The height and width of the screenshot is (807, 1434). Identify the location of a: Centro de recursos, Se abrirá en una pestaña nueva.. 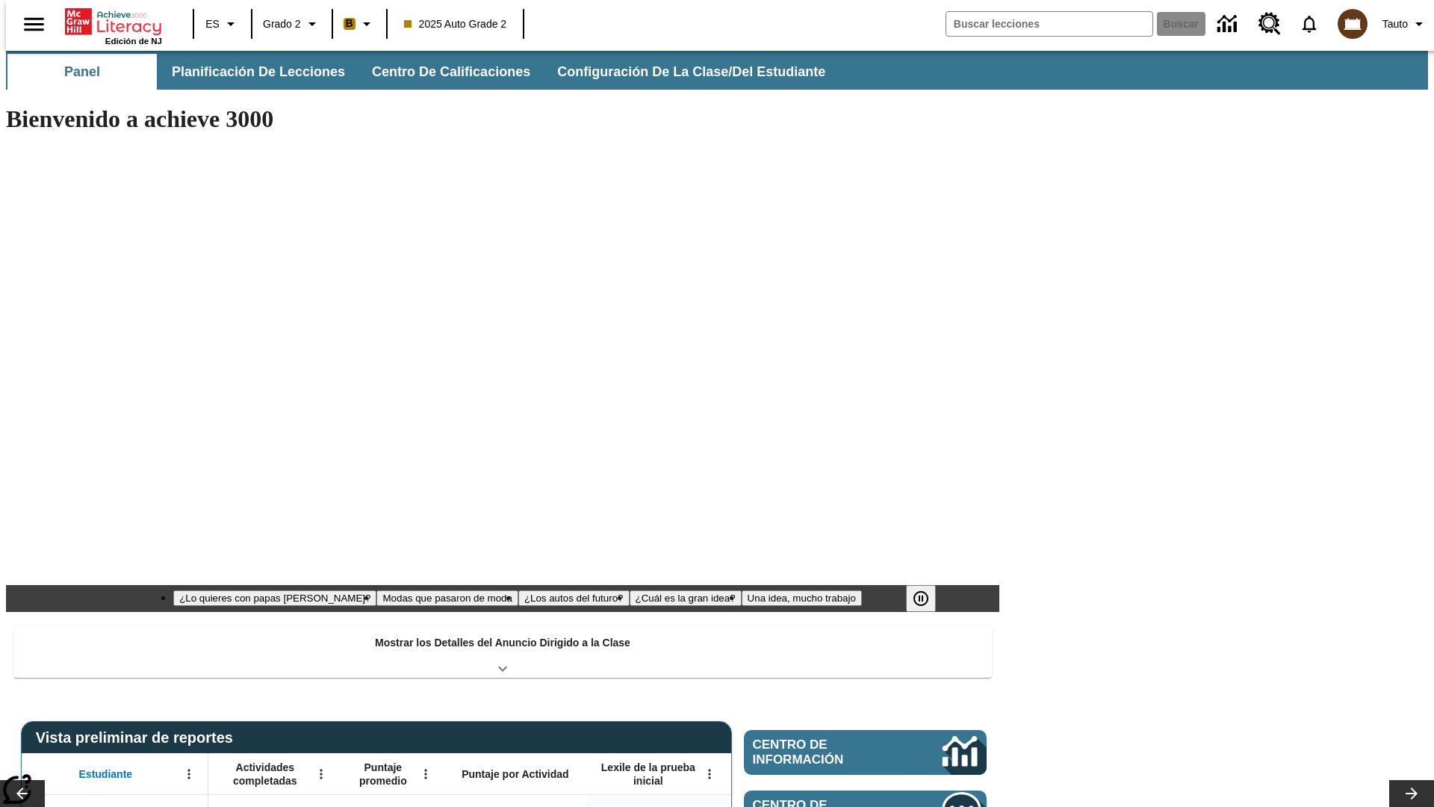
(1270, 24).